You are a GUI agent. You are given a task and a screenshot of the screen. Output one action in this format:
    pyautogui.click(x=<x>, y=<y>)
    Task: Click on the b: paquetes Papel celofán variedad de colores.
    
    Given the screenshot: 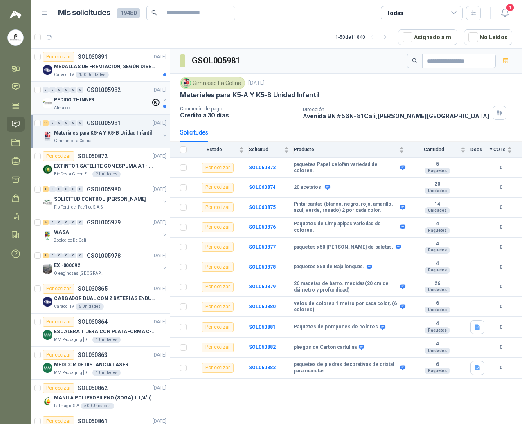 What is the action you would take?
    pyautogui.click(x=345, y=168)
    